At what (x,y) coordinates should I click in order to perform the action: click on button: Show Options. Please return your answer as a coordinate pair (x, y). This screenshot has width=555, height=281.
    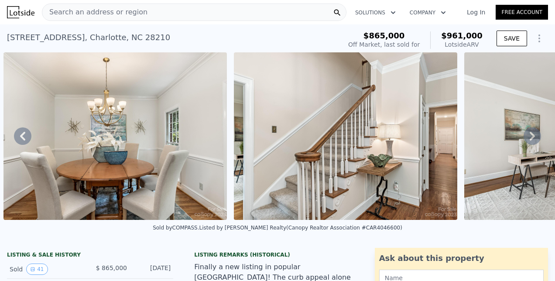
    Looking at the image, I should click on (539, 38).